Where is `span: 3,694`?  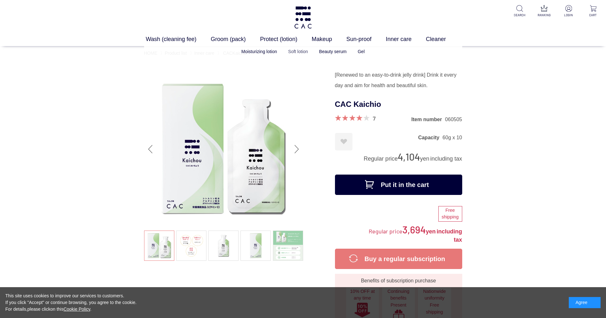 span: 3,694 is located at coordinates (414, 229).